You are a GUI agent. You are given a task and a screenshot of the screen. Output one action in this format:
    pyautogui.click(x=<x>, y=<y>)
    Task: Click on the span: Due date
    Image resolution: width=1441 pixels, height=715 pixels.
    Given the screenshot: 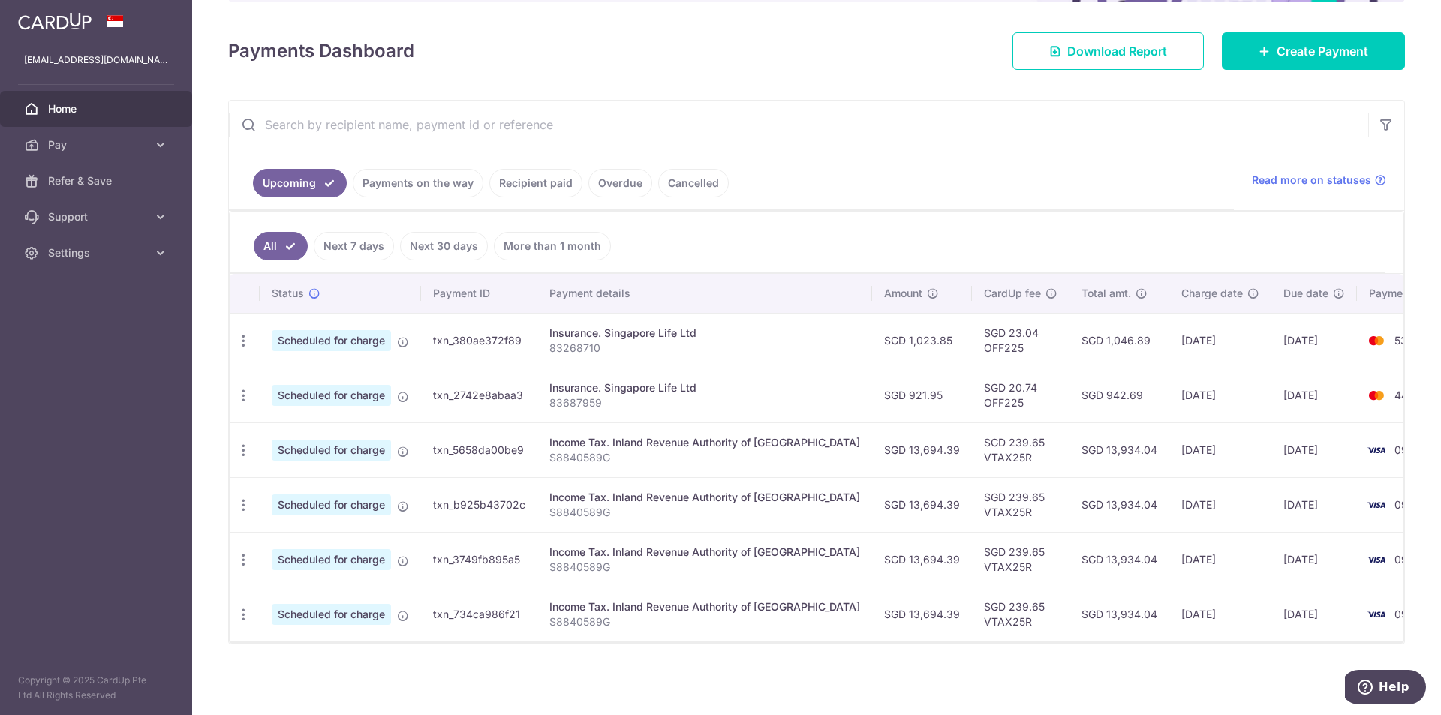 What is the action you would take?
    pyautogui.click(x=1305, y=293)
    